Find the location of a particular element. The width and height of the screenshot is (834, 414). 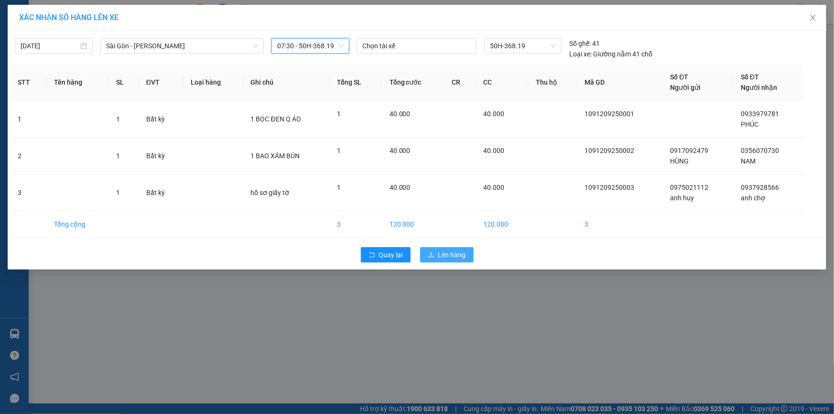

span: Lên hàng is located at coordinates (452, 255).